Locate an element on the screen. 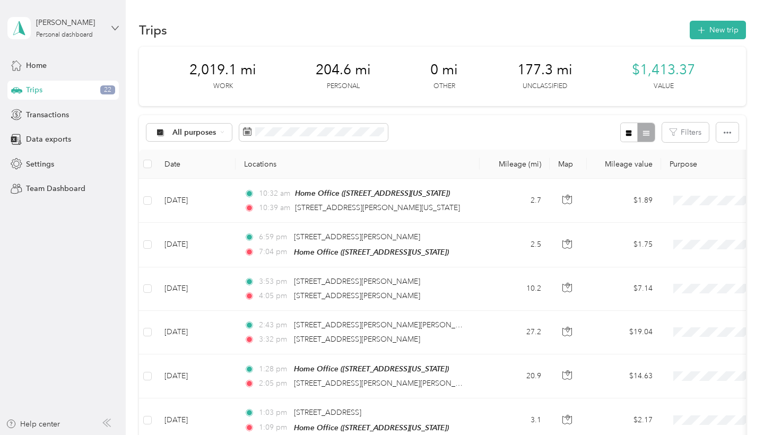 The height and width of the screenshot is (435, 764). span: 2:05 pm is located at coordinates (274, 384).